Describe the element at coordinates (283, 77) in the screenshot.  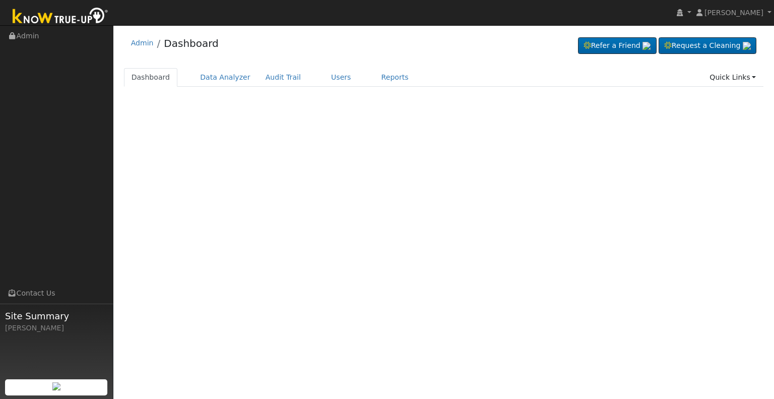
I see `a: Audit Trail` at that location.